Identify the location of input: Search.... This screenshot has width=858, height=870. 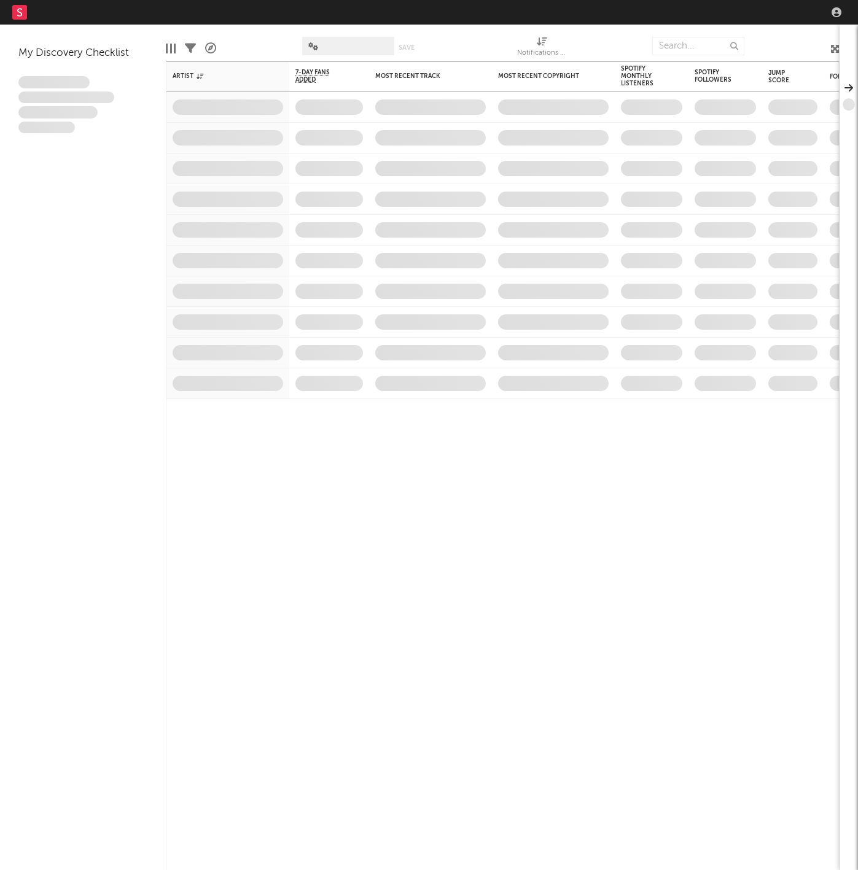
(698, 46).